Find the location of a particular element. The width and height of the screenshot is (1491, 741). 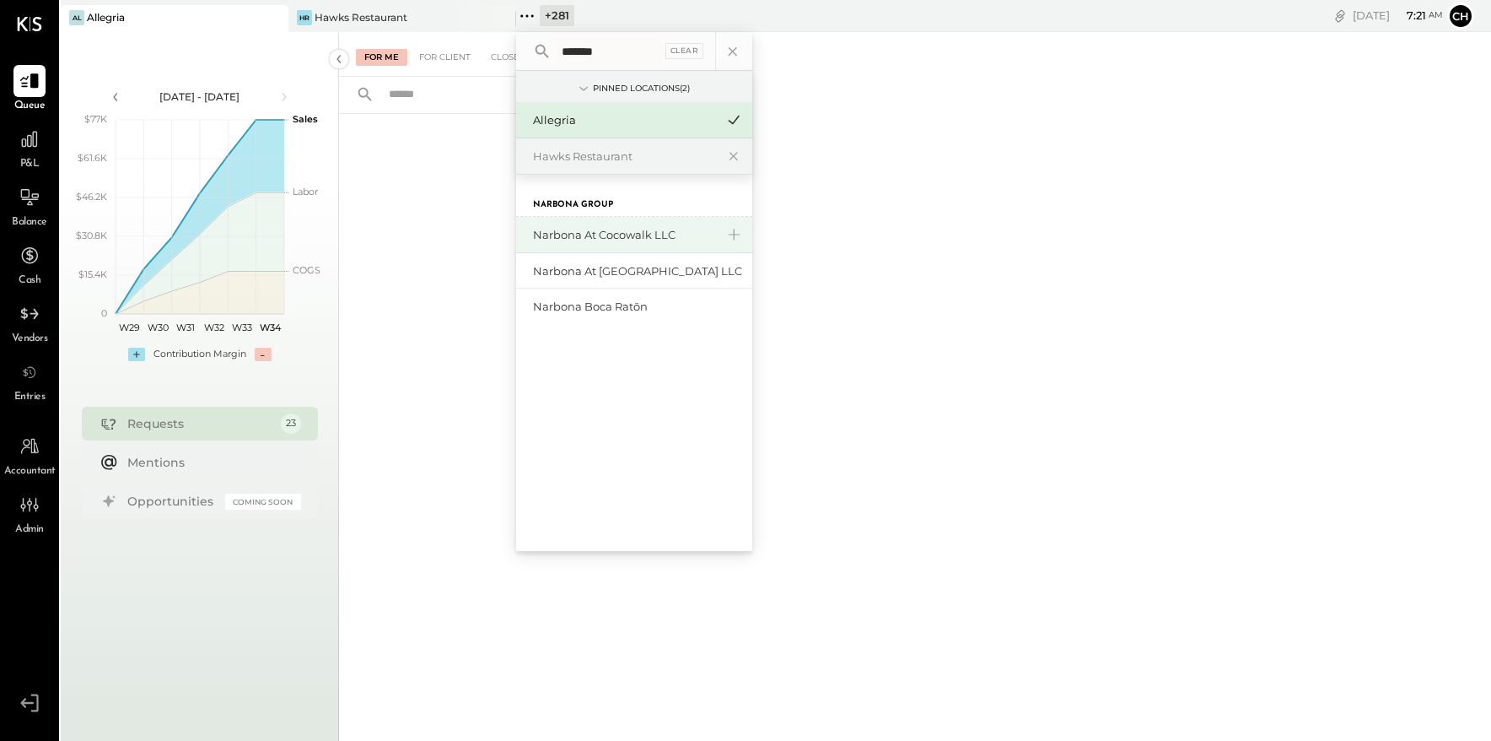

a: Accountant is located at coordinates (30, 455).